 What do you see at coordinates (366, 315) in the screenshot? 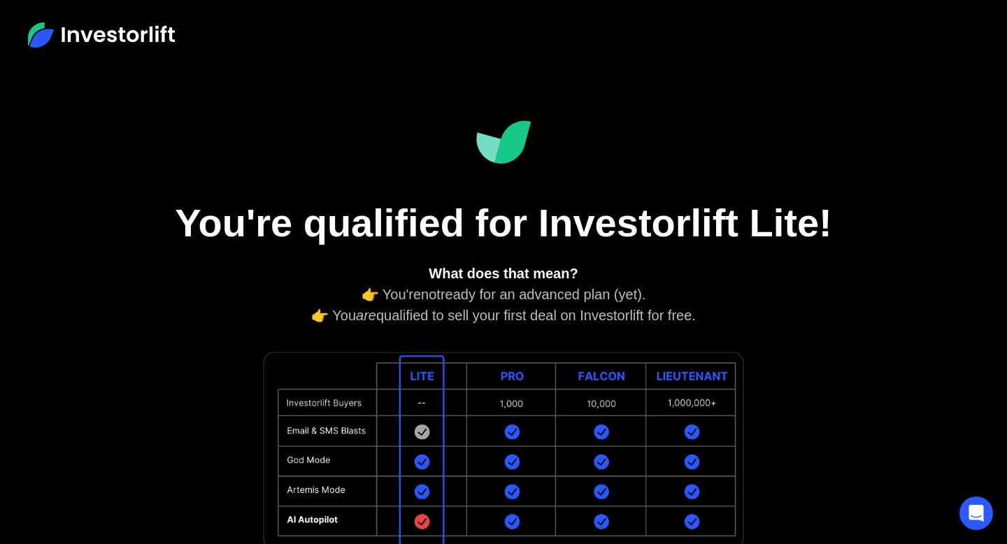
I see `em: are` at bounding box center [366, 315].